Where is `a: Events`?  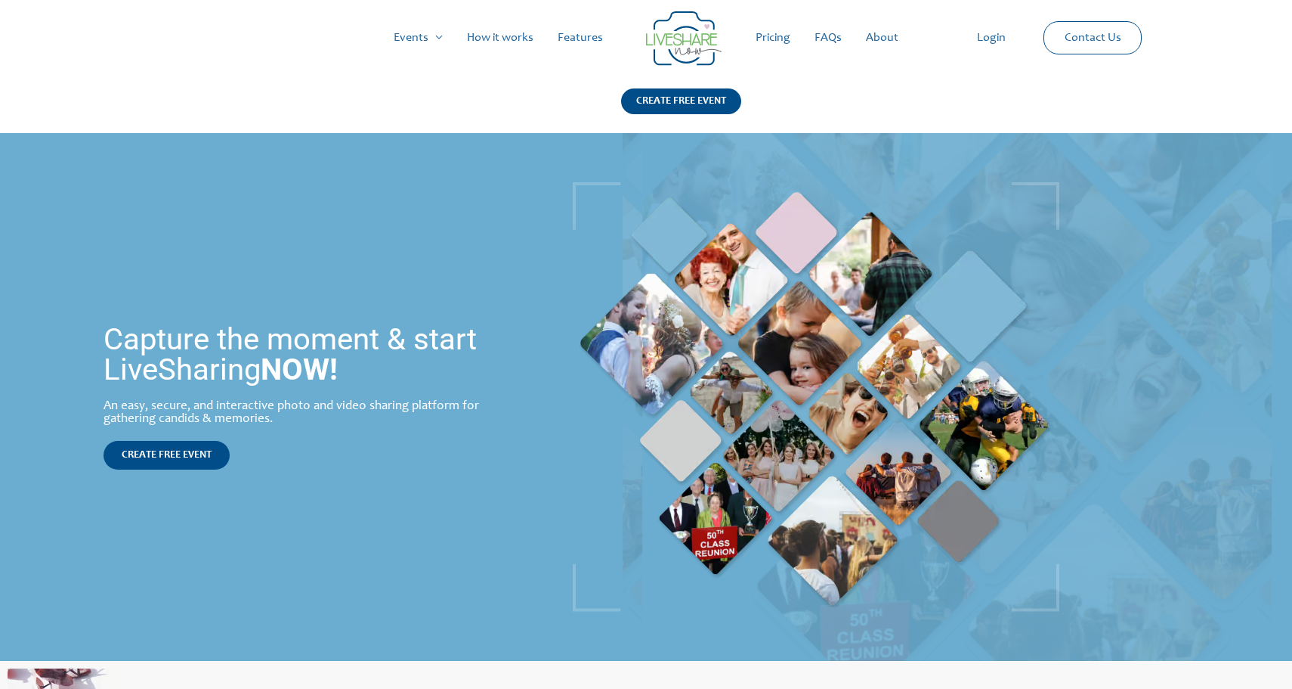 a: Events is located at coordinates (418, 38).